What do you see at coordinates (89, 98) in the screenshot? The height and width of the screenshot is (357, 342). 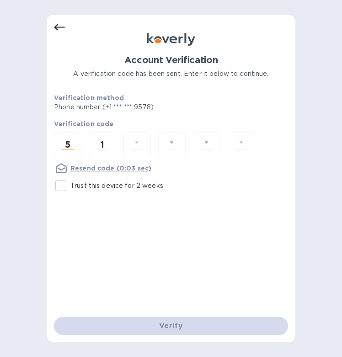 I see `b: Verification method` at bounding box center [89, 98].